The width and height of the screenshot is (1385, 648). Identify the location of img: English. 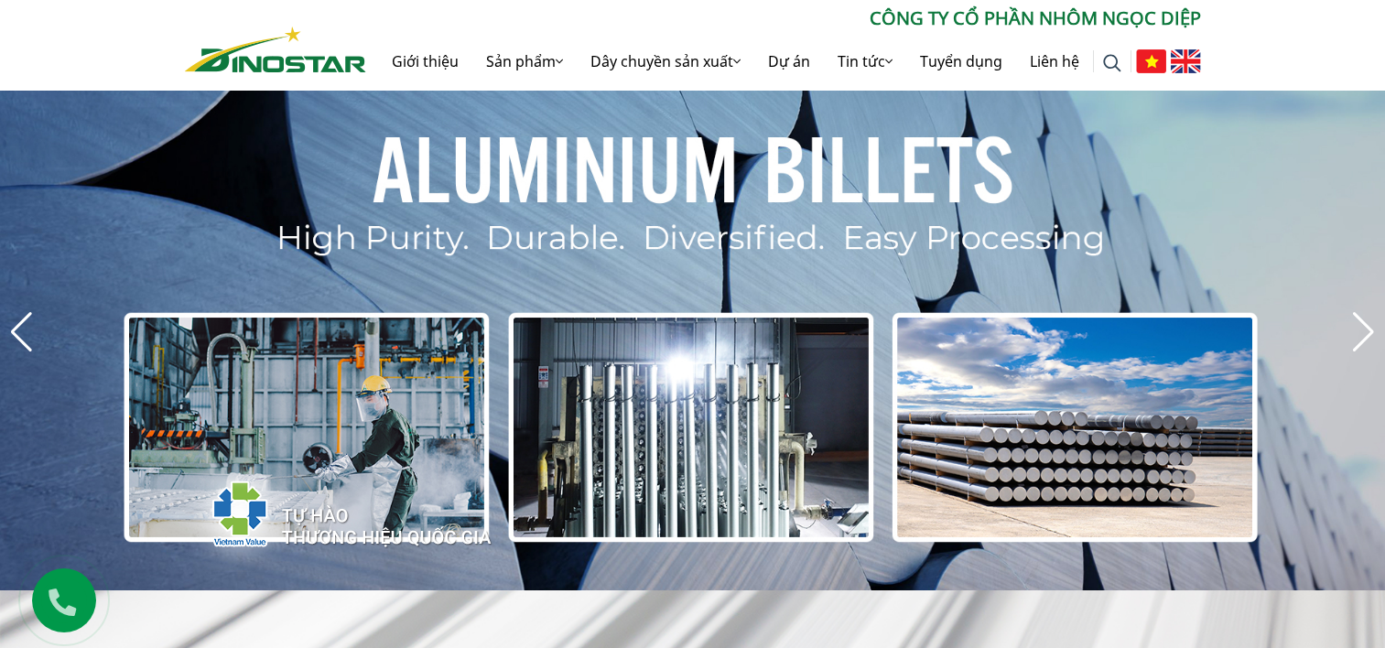
(1185, 61).